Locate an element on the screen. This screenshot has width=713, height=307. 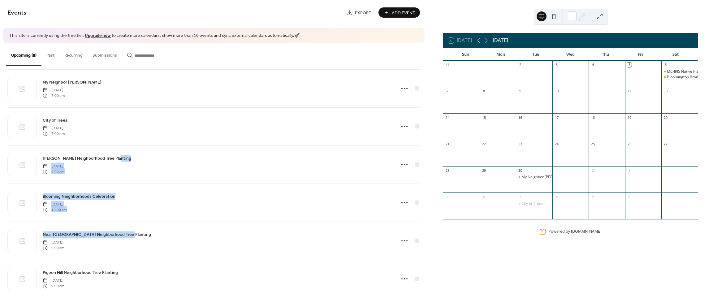
a: City of Trees is located at coordinates (55, 120).